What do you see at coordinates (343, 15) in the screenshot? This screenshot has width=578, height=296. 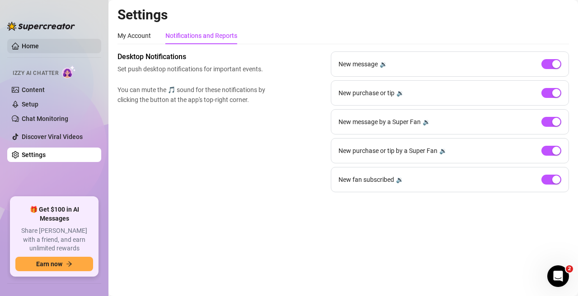 I see `h2: Settings` at bounding box center [343, 15].